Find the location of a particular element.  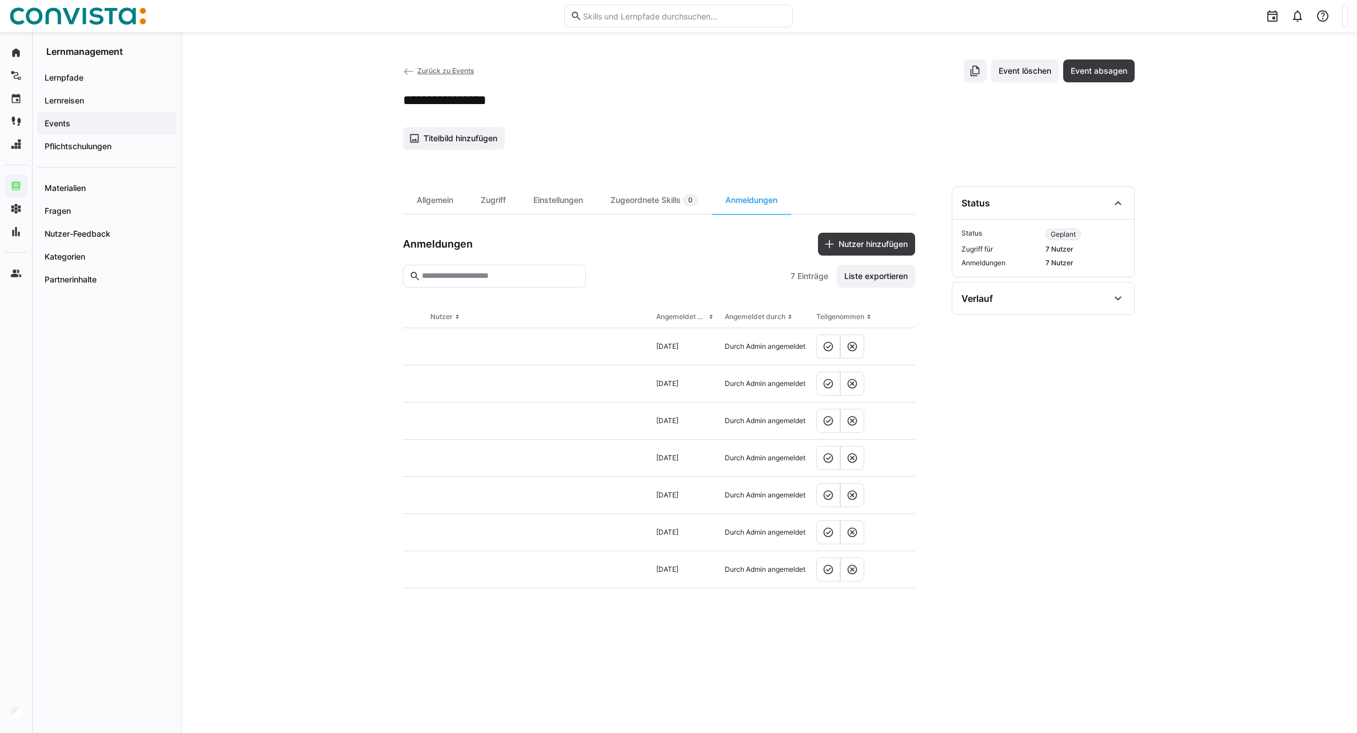

span: Einträge is located at coordinates (813, 276).